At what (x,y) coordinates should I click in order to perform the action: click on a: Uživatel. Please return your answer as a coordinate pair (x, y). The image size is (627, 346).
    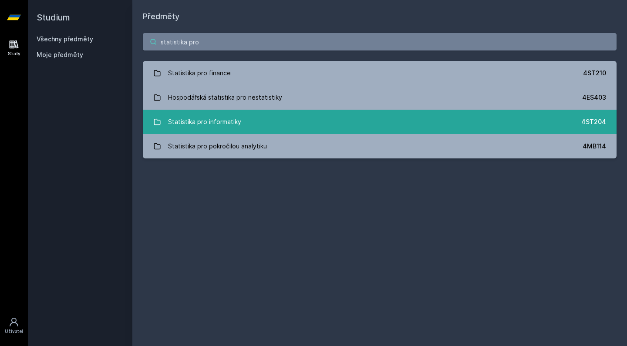
    Looking at the image, I should click on (14, 326).